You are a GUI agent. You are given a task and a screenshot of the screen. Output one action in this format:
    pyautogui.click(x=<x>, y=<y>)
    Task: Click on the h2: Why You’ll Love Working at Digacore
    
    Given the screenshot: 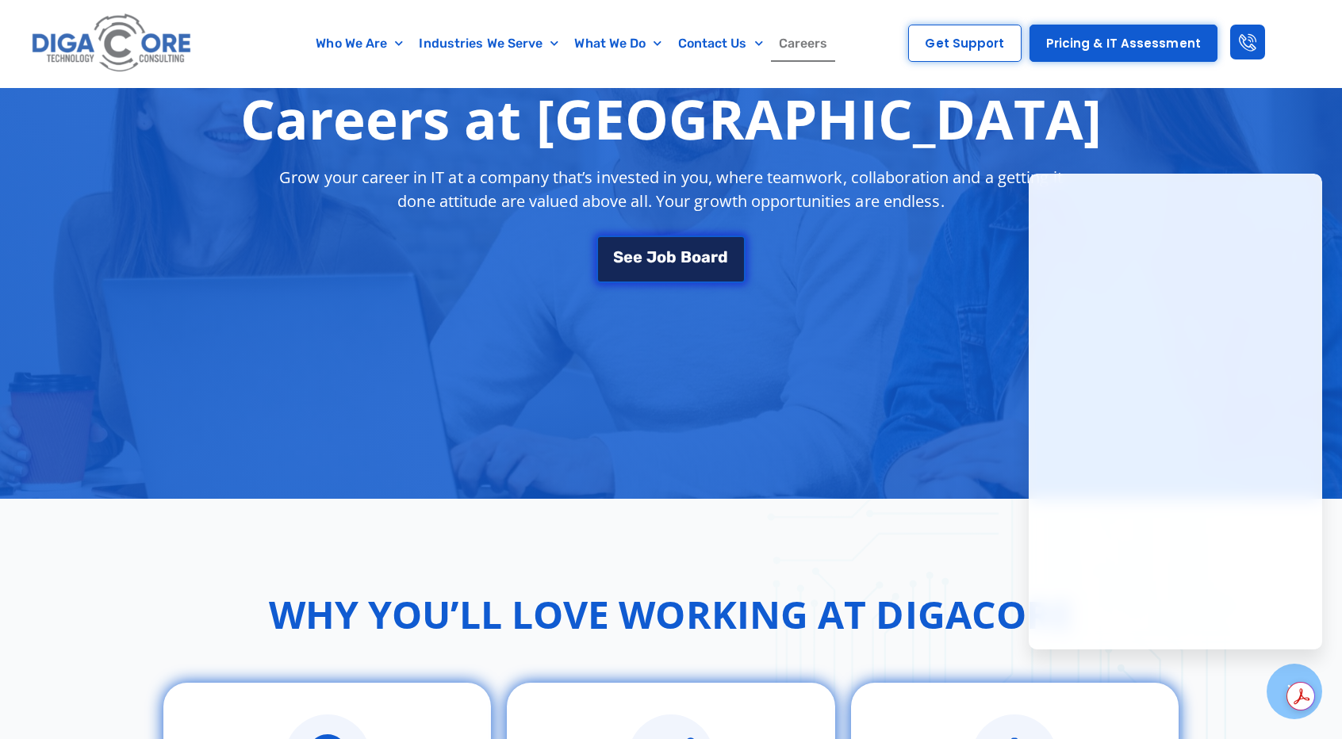 What is the action you would take?
    pyautogui.click(x=671, y=615)
    